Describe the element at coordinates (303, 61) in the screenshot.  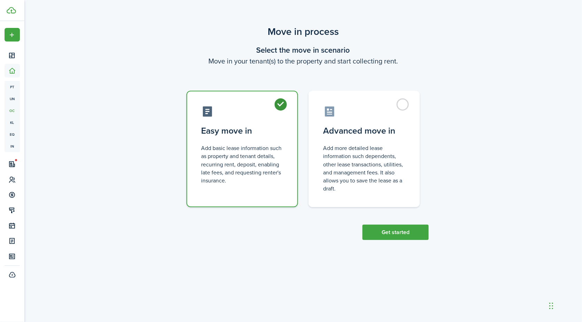
I see `wizard-step-header-description: Move in your tenant(s) to the property and start collecting rent.` at that location.